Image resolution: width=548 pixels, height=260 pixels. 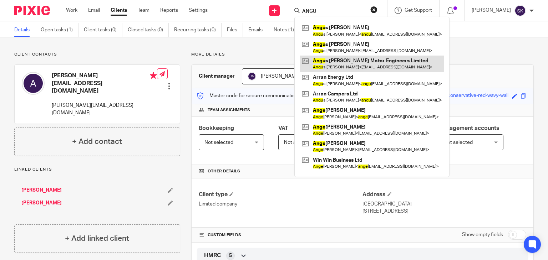 What do you see at coordinates (143, 10) in the screenshot?
I see `a: Team` at bounding box center [143, 10].